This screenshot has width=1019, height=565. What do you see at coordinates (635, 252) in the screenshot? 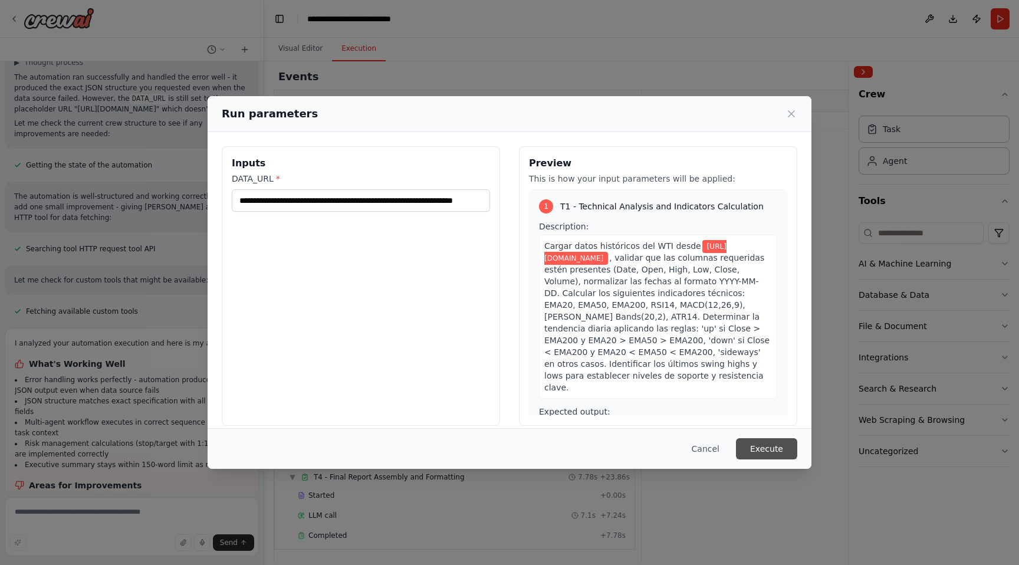
I see `span: Variable: DATA_URL` at bounding box center [635, 252].